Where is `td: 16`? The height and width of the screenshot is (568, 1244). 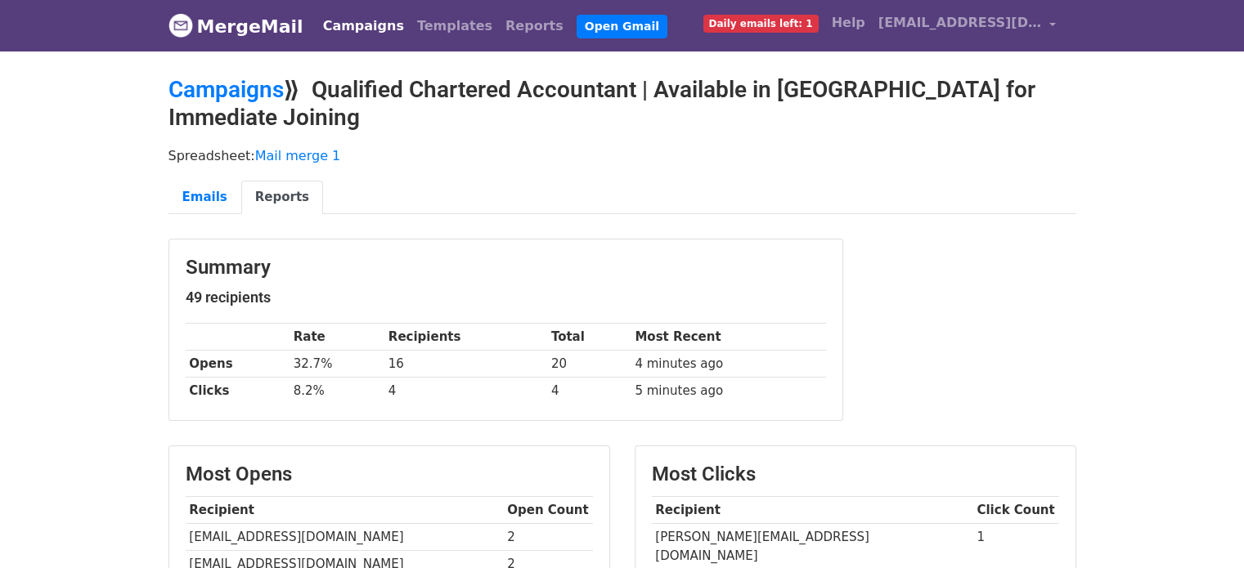 td: 16 is located at coordinates (465, 364).